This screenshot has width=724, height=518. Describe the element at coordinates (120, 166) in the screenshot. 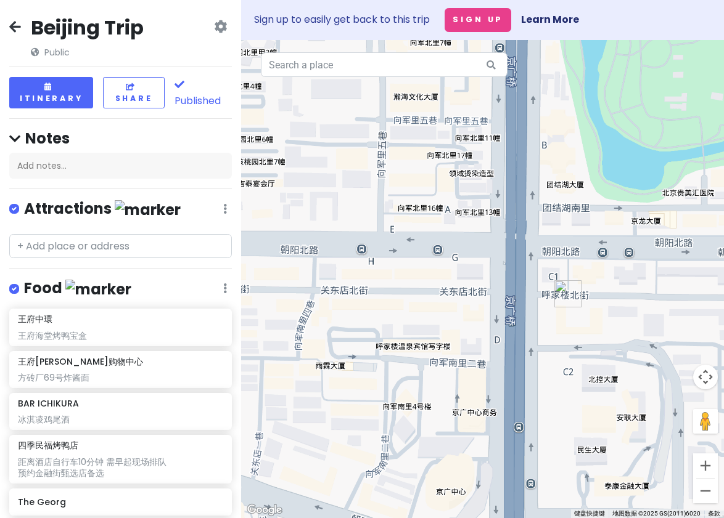

I see `div: Add notes...` at that location.